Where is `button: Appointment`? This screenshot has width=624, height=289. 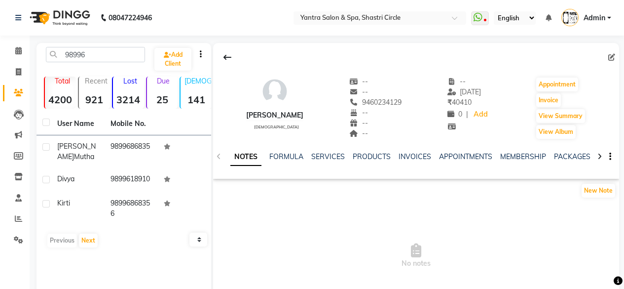
button: Appointment is located at coordinates (557, 84).